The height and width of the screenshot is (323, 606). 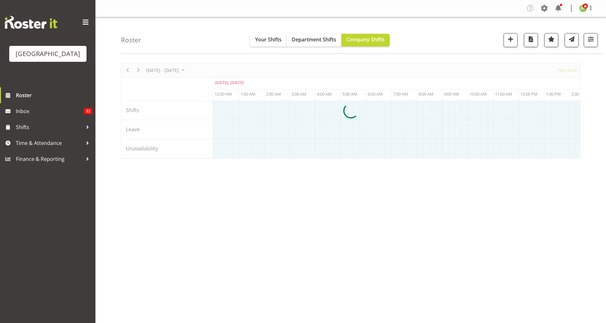 I want to click on button: Highlight an important date within the roster., so click(x=552, y=40).